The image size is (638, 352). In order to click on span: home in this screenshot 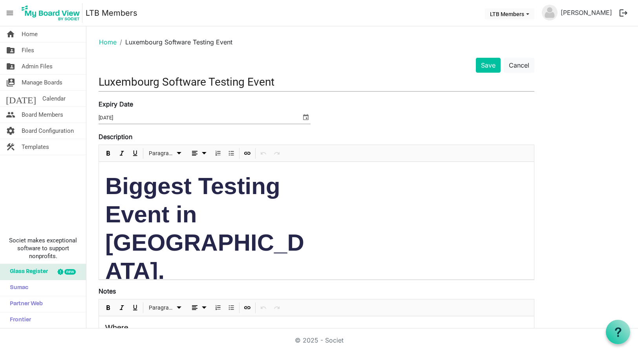, I will do `click(11, 34)`.